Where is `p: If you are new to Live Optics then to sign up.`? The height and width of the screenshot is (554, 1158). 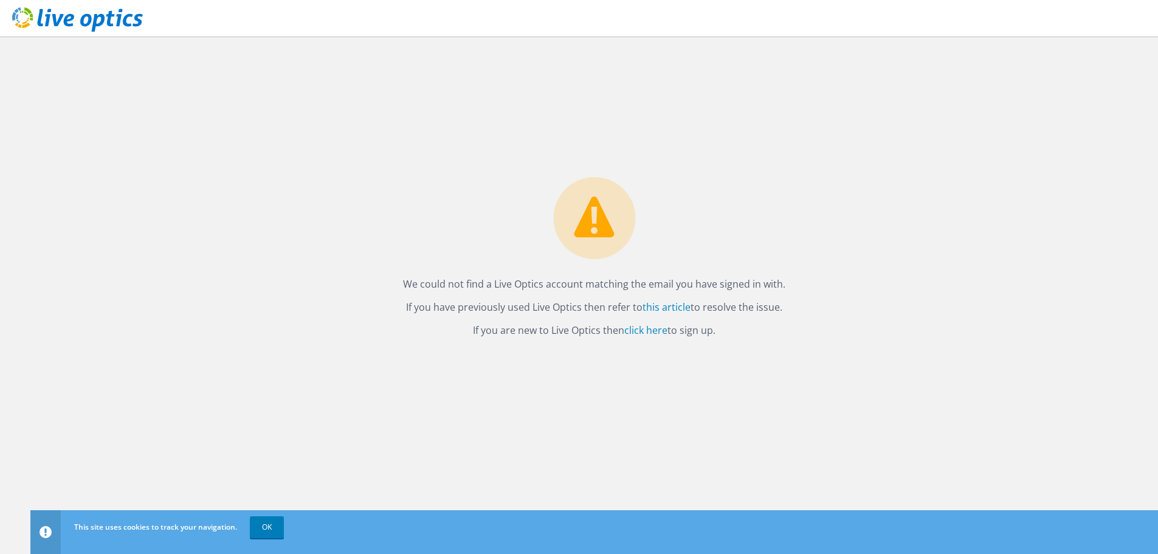 p: If you are new to Live Optics then to sign up. is located at coordinates (594, 330).